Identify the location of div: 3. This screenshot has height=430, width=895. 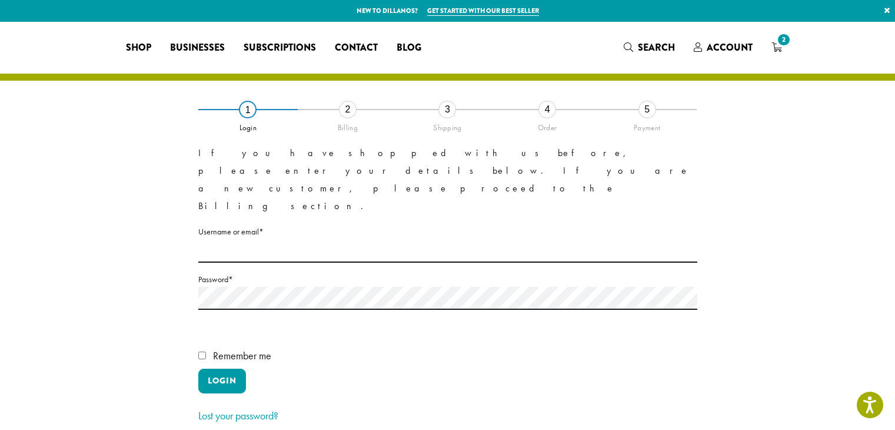
(447, 109).